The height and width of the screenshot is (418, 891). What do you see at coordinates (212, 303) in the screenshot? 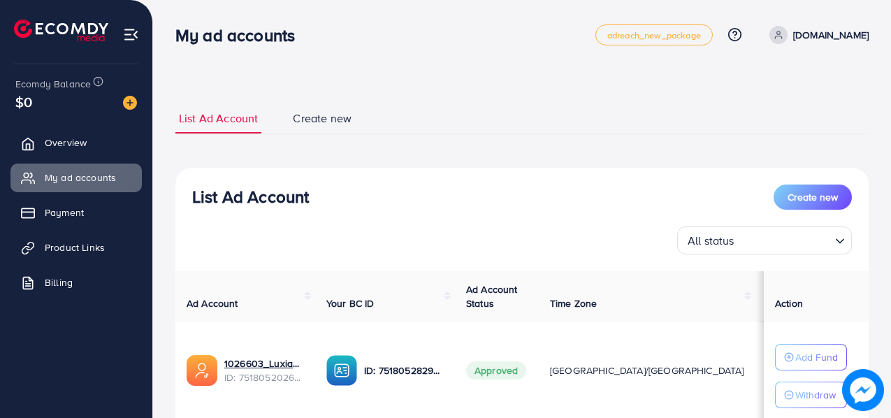
I see `span: Ad Account` at bounding box center [212, 303].